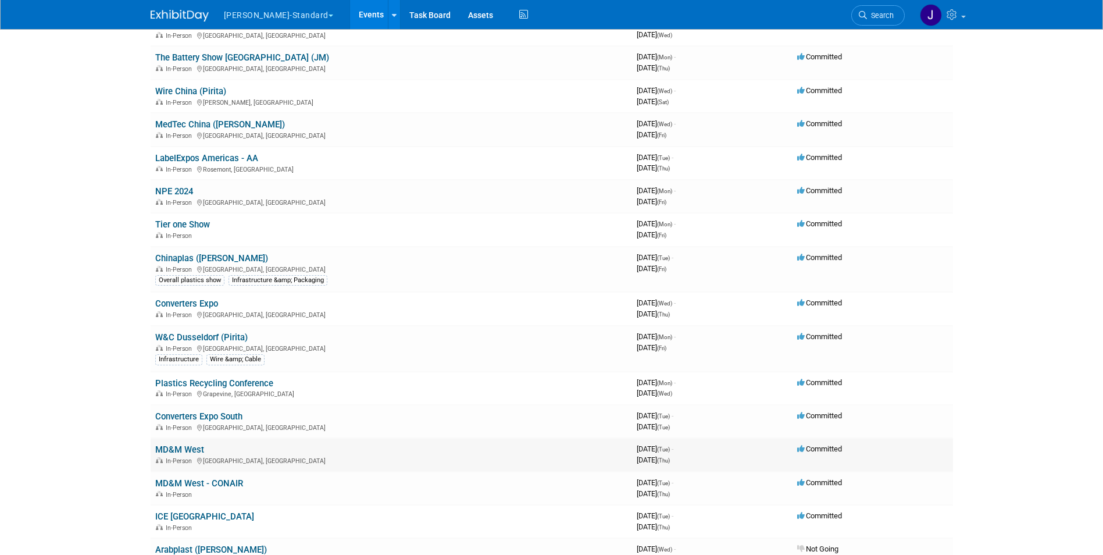  Describe the element at coordinates (191, 91) in the screenshot. I see `a: Wire China (Pirita)` at that location.